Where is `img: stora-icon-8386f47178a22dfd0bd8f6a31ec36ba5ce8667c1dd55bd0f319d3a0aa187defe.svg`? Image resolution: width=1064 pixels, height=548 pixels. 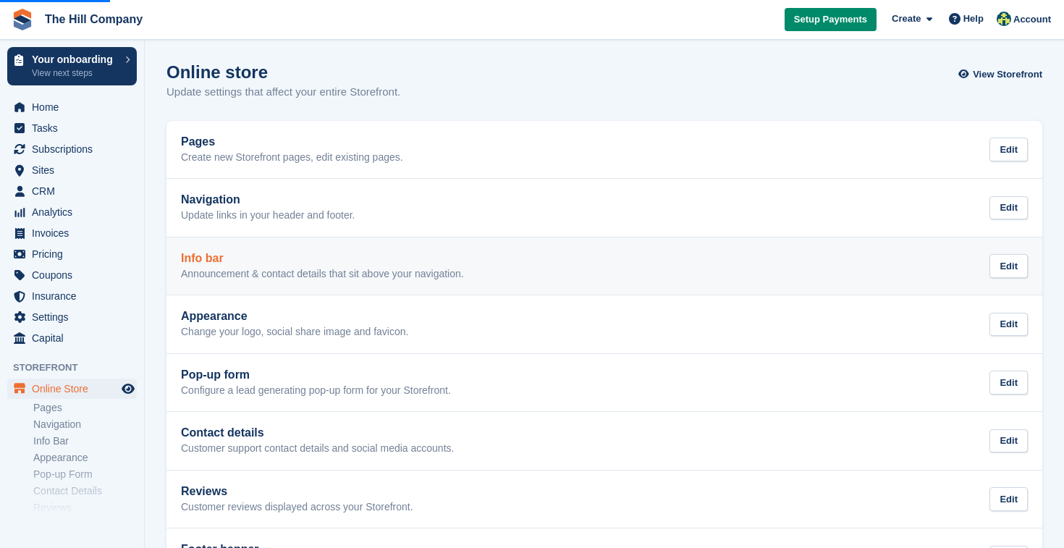 img: stora-icon-8386f47178a22dfd0bd8f6a31ec36ba5ce8667c1dd55bd0f319d3a0aa187defe.svg is located at coordinates (22, 20).